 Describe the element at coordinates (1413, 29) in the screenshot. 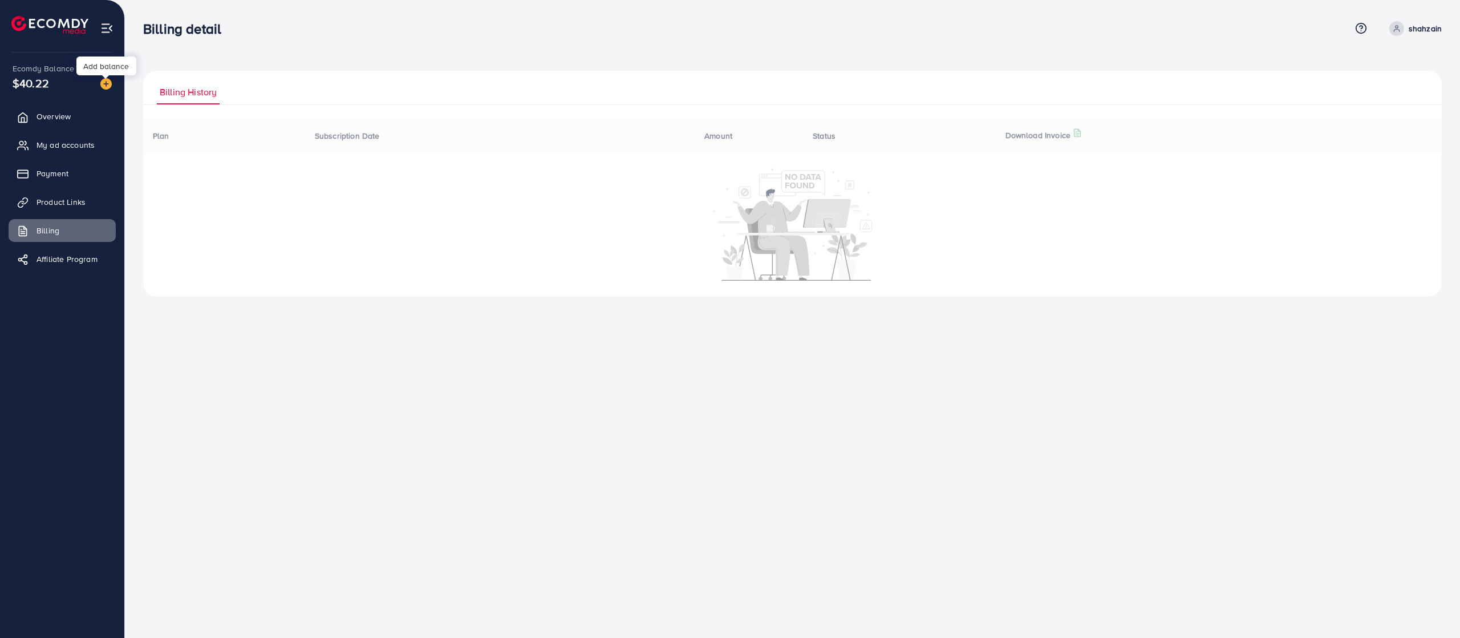

I see `a: shahzain` at that location.